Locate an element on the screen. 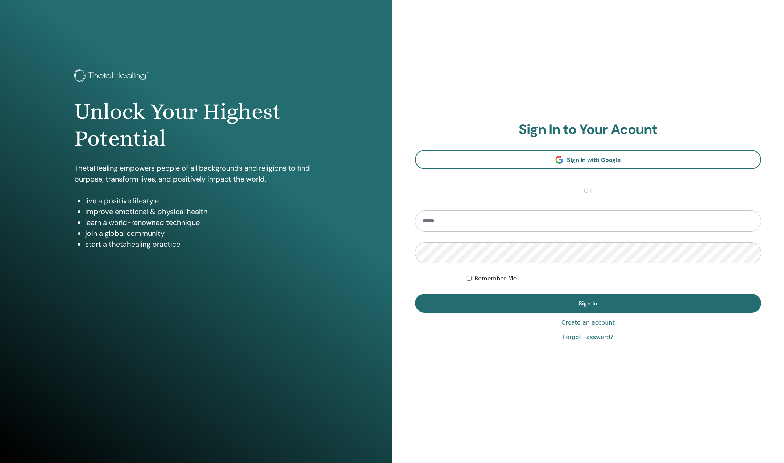  span: Sign In with Google is located at coordinates (593, 160).